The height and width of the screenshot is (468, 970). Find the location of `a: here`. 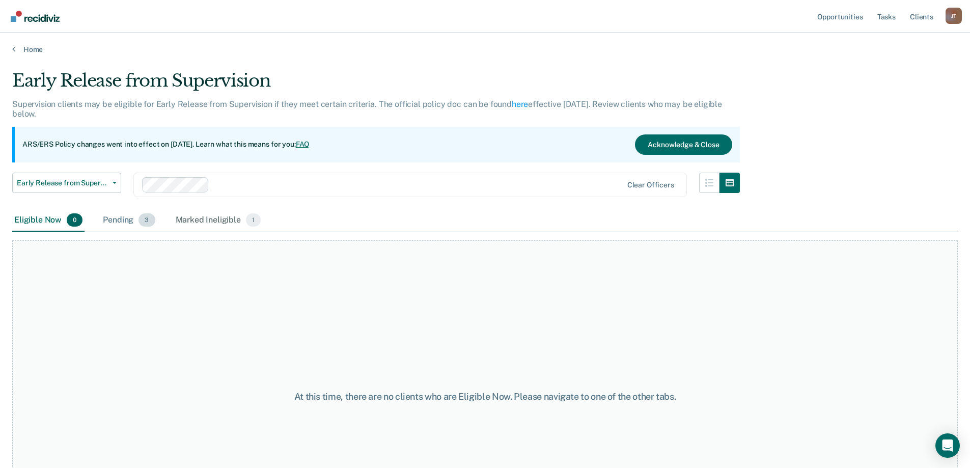

a: here is located at coordinates (520, 104).